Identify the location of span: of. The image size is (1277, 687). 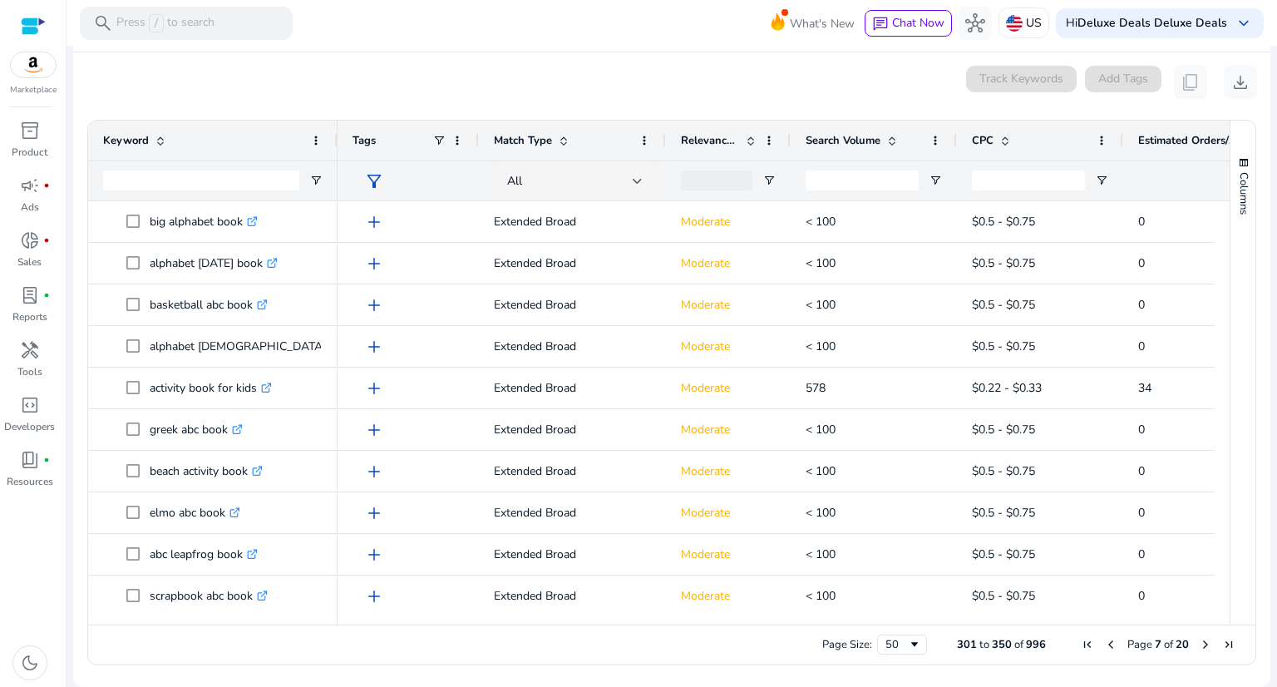
(1168, 644).